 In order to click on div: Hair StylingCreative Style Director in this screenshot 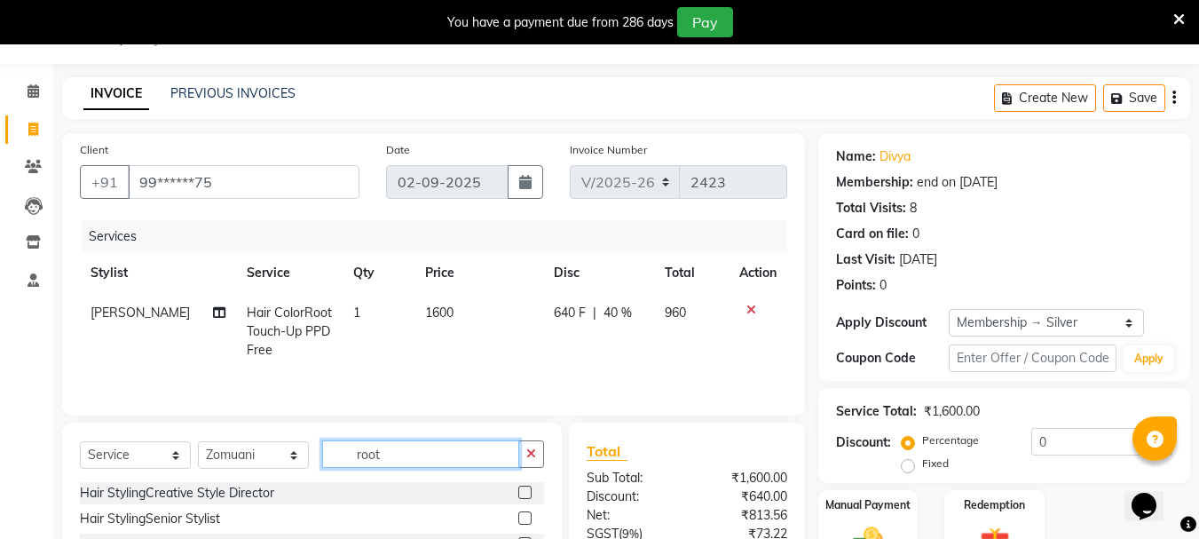, I will do `click(177, 493)`.